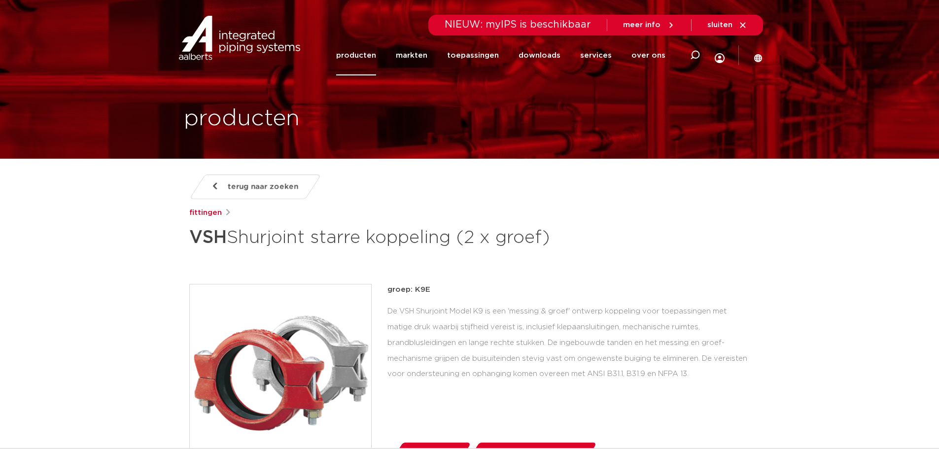  What do you see at coordinates (501, 55) in the screenshot?
I see `nav: Menu` at bounding box center [501, 55].